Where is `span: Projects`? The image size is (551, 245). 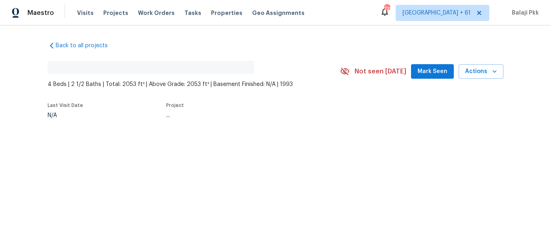
span: Projects is located at coordinates (116, 13).